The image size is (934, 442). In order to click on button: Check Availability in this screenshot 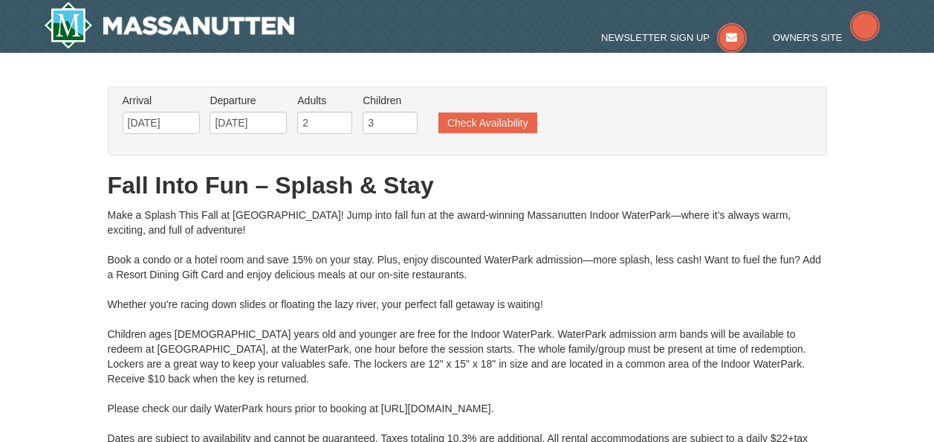, I will do `click(488, 123)`.